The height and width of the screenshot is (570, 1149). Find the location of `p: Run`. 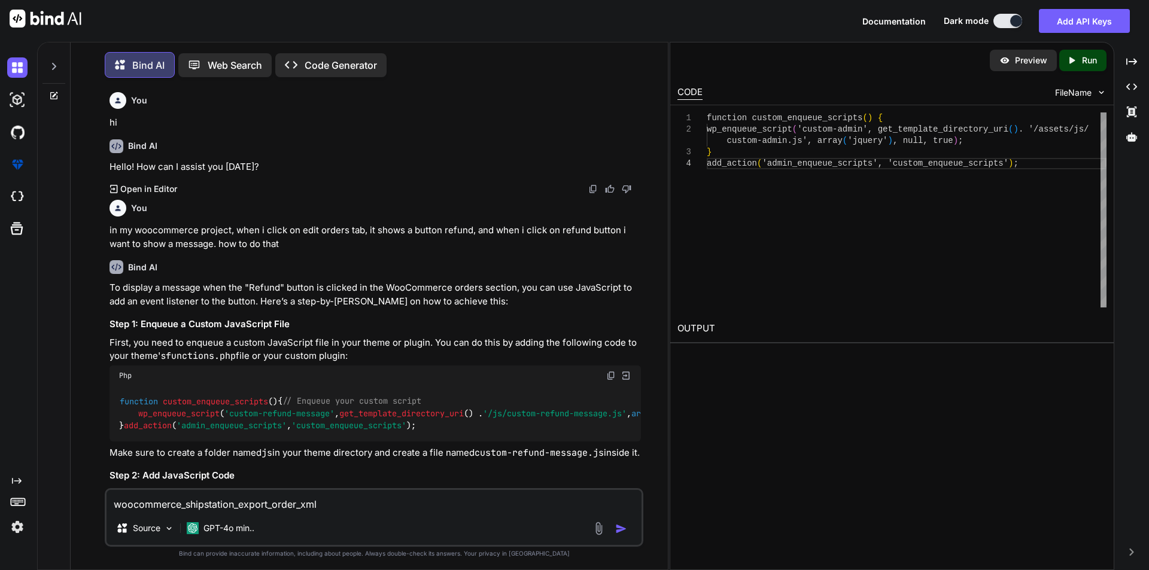

p: Run is located at coordinates (1089, 60).